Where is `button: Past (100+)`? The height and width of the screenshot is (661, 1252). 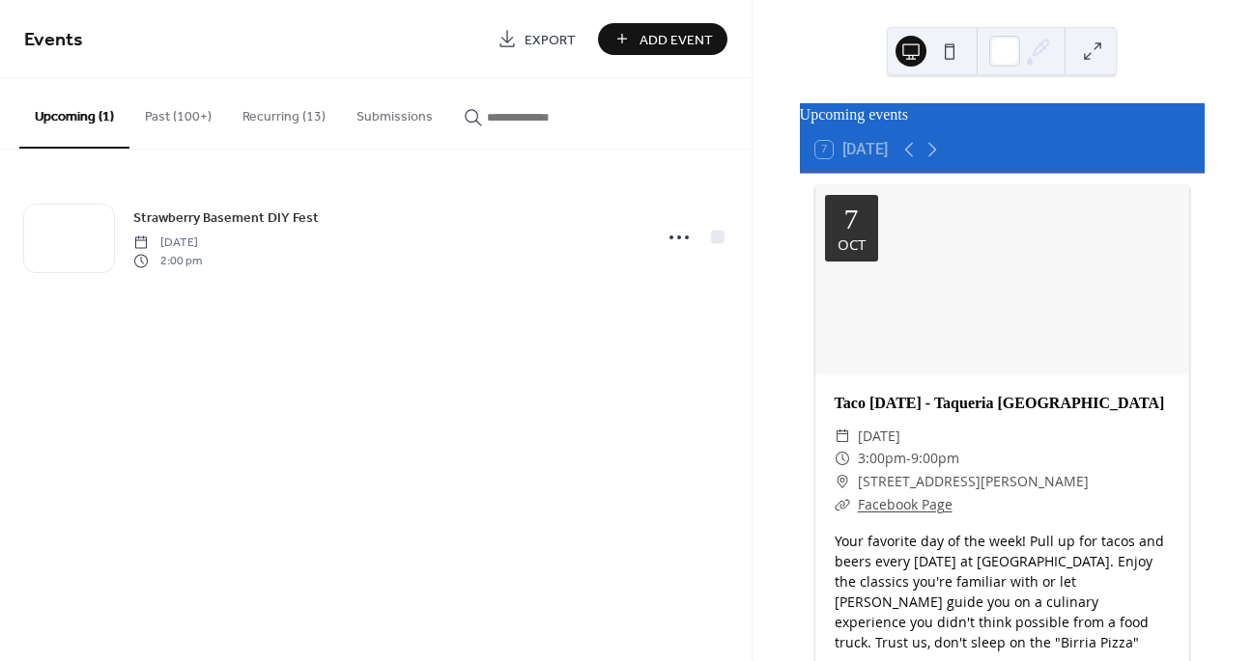 button: Past (100+) is located at coordinates (178, 112).